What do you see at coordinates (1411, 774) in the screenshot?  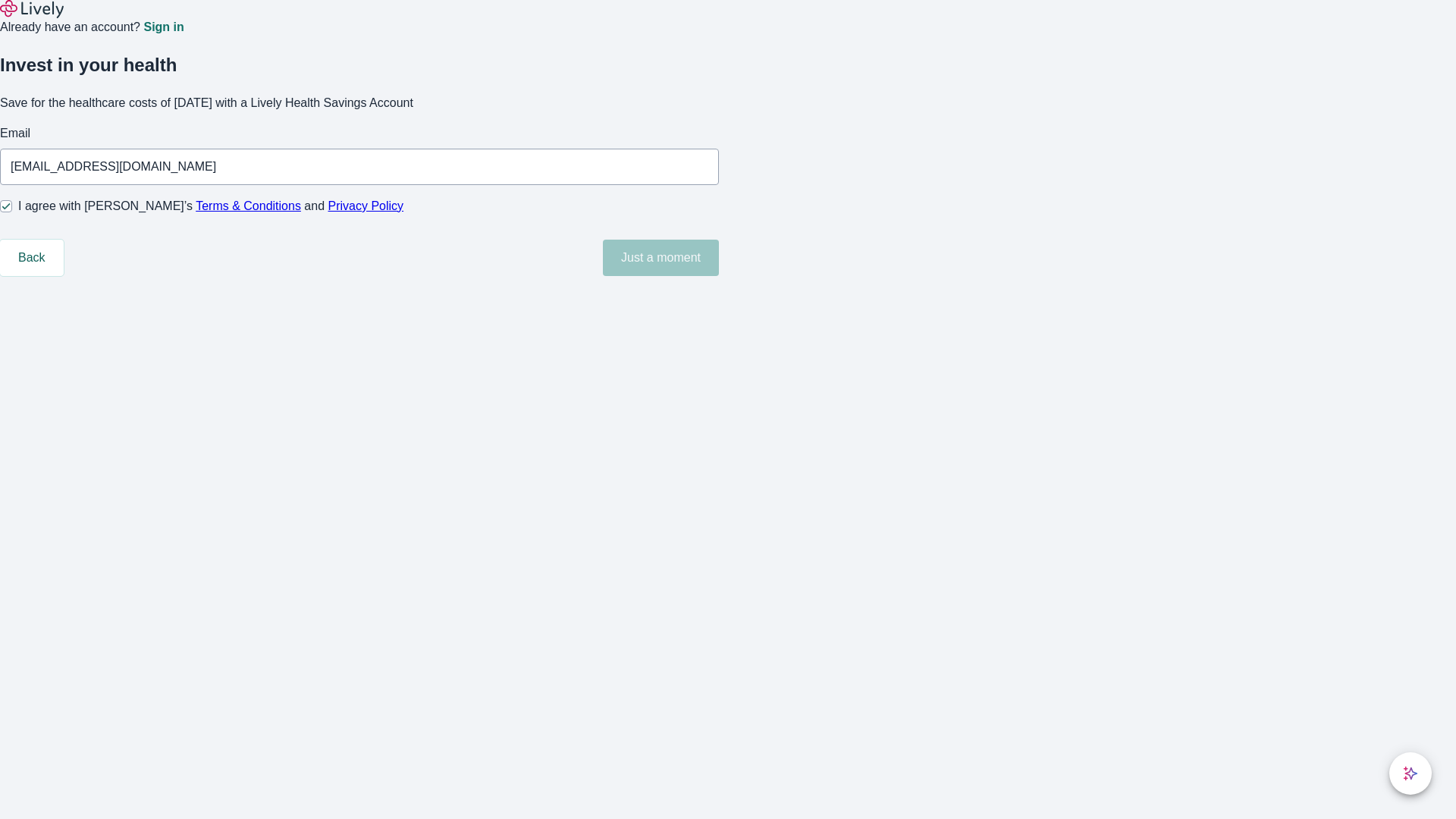 I see `svg: Lively AI Assistant` at bounding box center [1411, 774].